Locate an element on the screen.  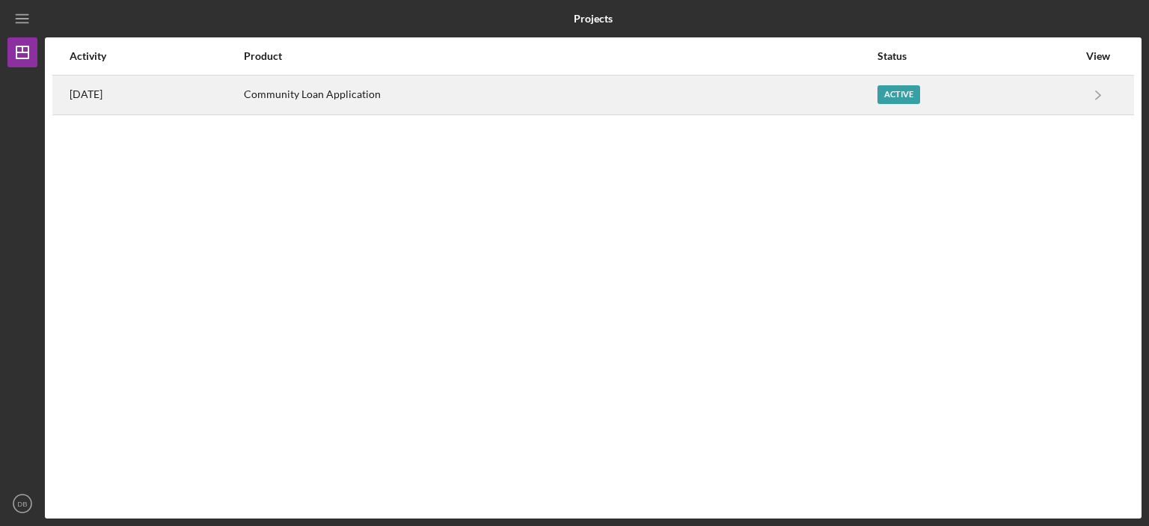
div: View is located at coordinates (1098, 56).